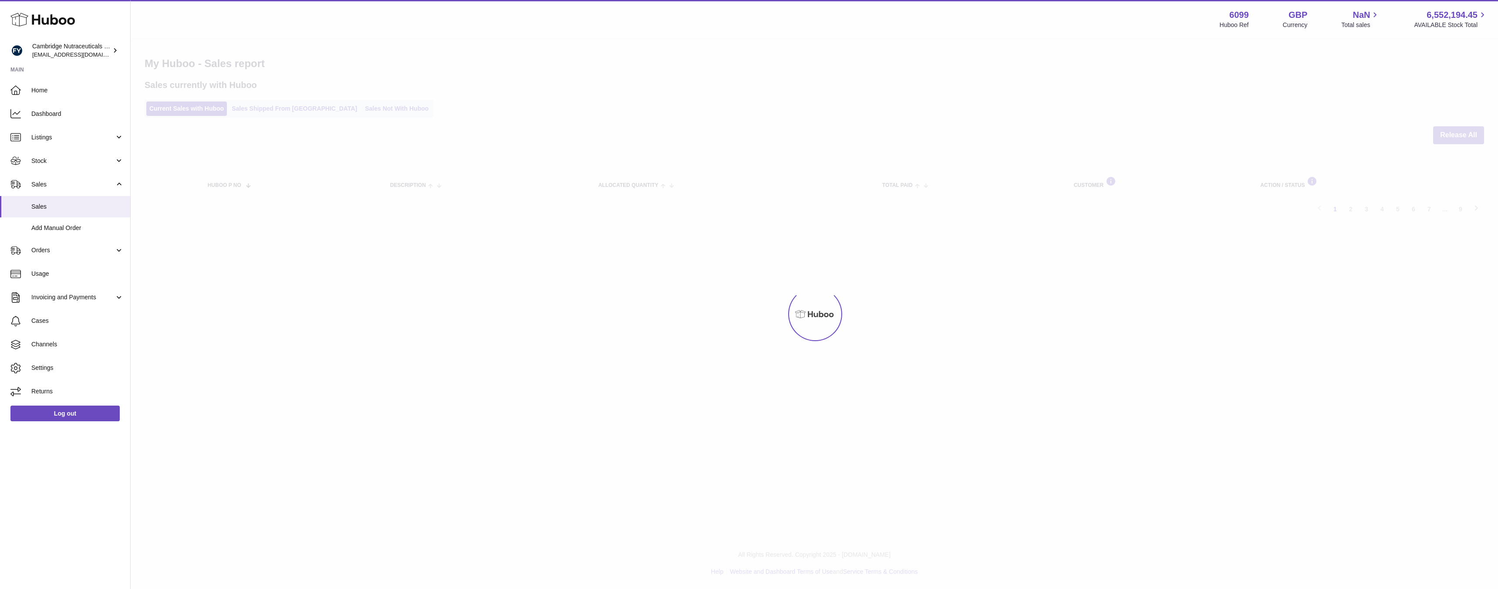  Describe the element at coordinates (78, 90) in the screenshot. I see `span: Home` at that location.